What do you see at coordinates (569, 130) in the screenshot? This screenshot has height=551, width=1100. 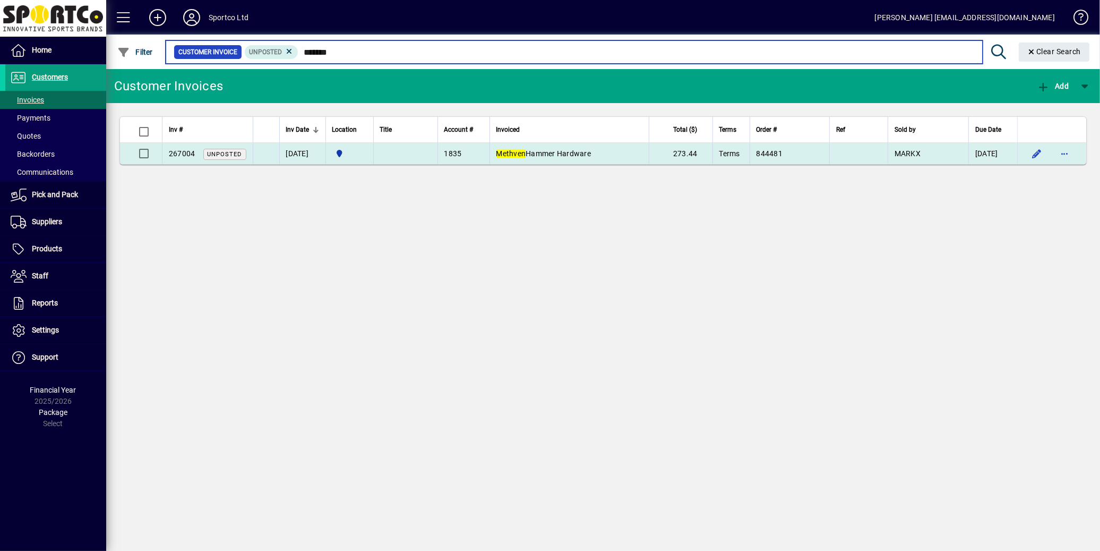 I see `div: Invoiced` at bounding box center [569, 130].